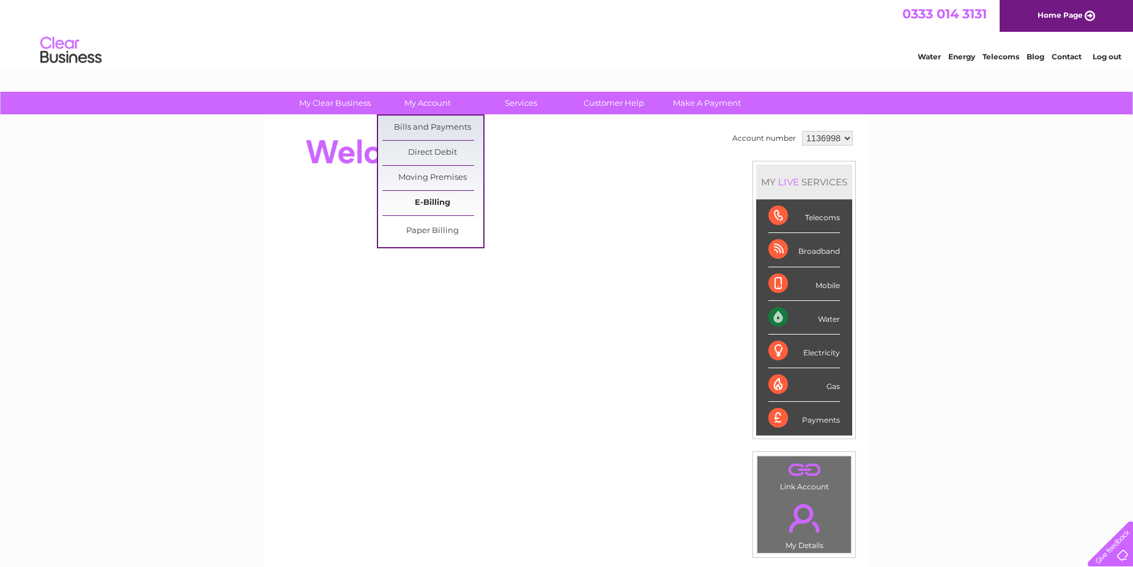 This screenshot has width=1133, height=567. I want to click on a: Blog, so click(1035, 56).